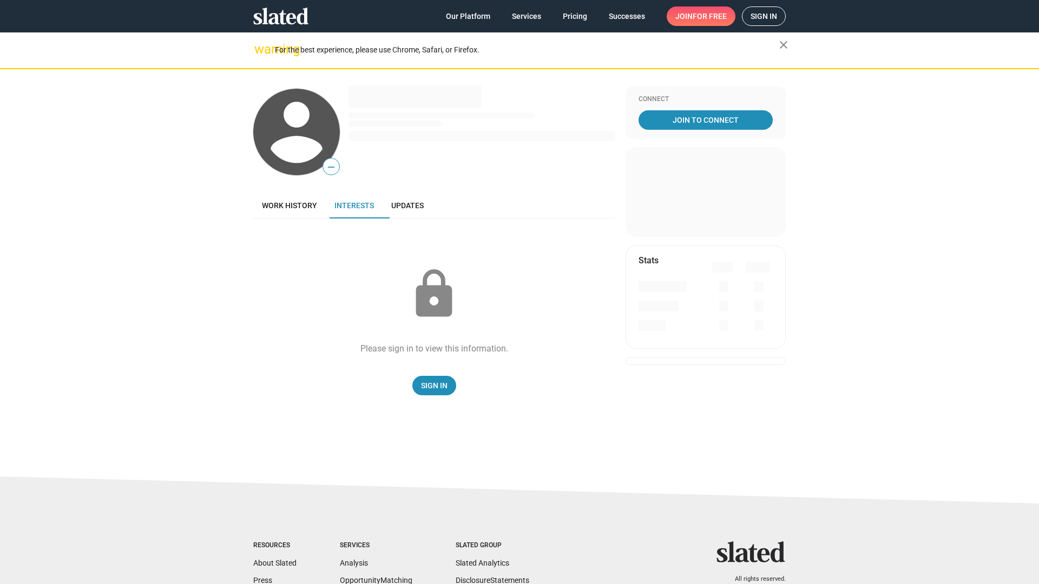 Image resolution: width=1039 pixels, height=584 pixels. I want to click on a: Updates, so click(407, 206).